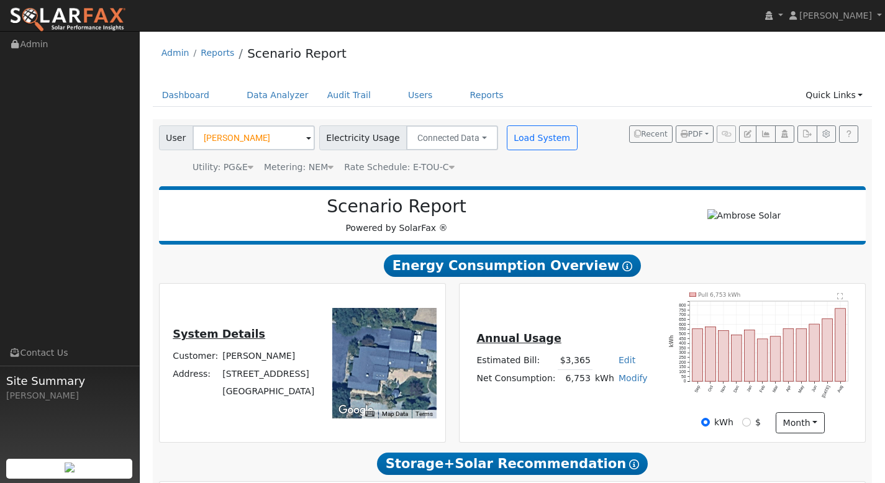 The image size is (885, 483). Describe the element at coordinates (723, 422) in the screenshot. I see `label: kWh` at that location.